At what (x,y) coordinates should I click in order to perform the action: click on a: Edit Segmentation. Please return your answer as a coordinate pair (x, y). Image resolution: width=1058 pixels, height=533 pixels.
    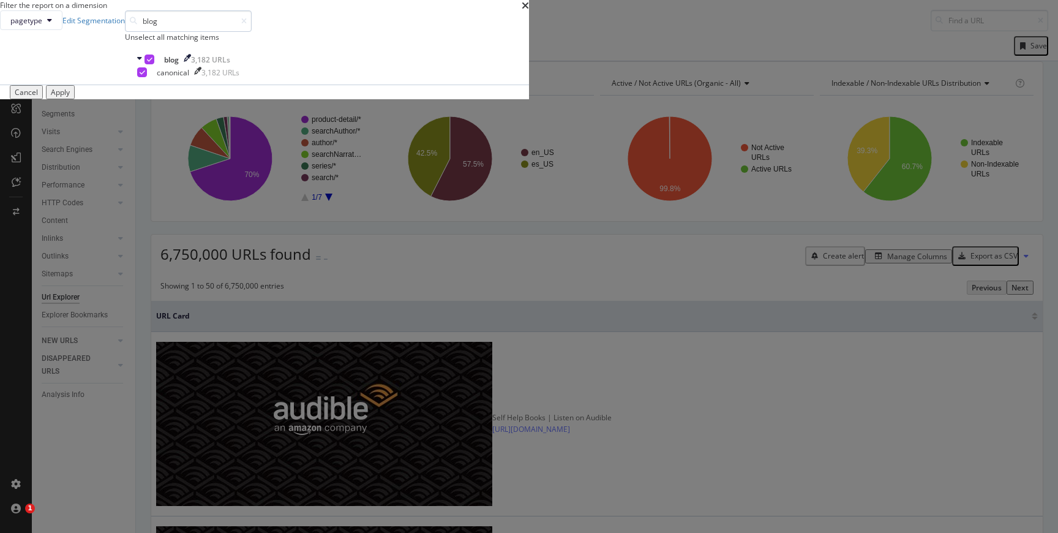
    Looking at the image, I should click on (94, 20).